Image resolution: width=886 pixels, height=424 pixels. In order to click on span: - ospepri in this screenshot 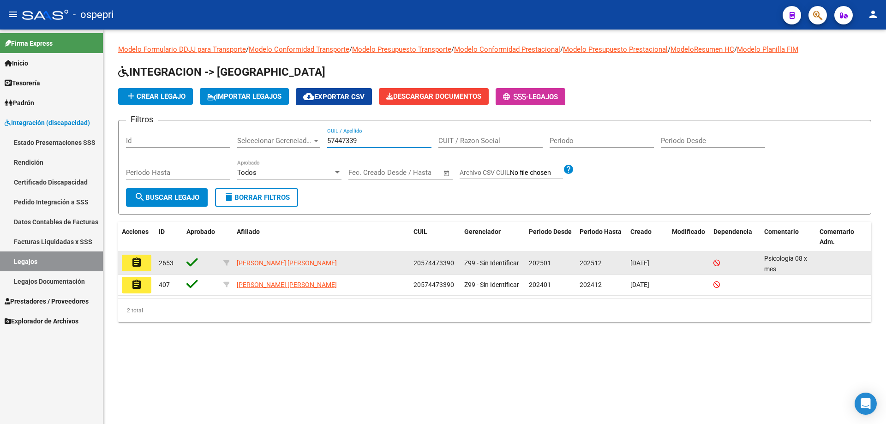, I will do `click(93, 15)`.